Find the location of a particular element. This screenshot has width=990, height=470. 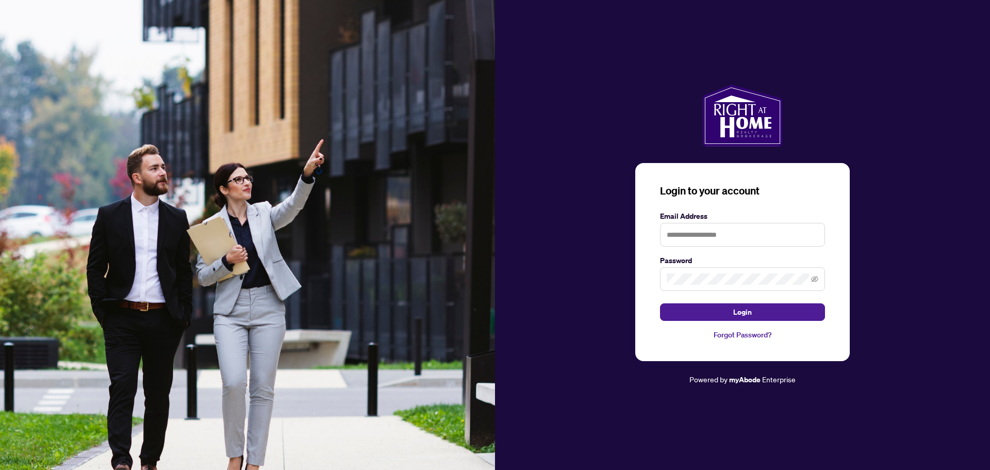

button: Login is located at coordinates (742, 312).